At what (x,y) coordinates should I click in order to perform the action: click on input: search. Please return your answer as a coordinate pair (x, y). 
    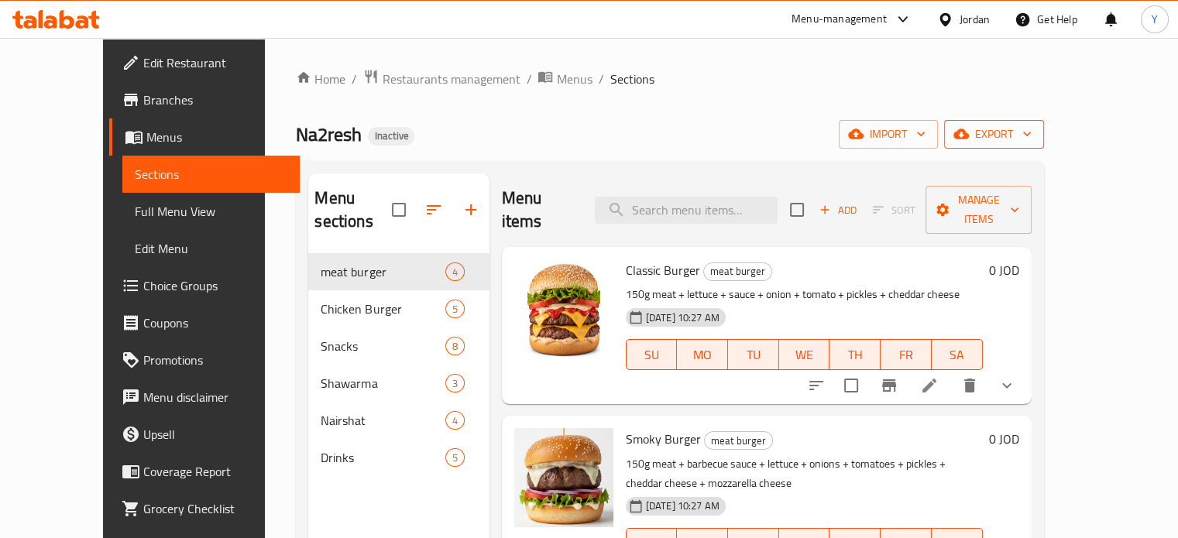
    Looking at the image, I should click on (686, 210).